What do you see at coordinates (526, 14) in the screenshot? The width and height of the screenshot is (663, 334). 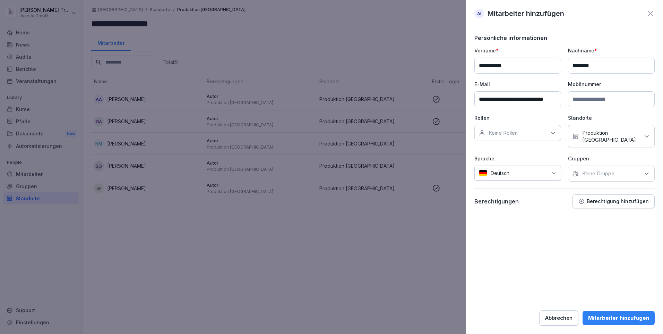 I see `p: Mitarbeiter hinzufügen` at bounding box center [526, 14].